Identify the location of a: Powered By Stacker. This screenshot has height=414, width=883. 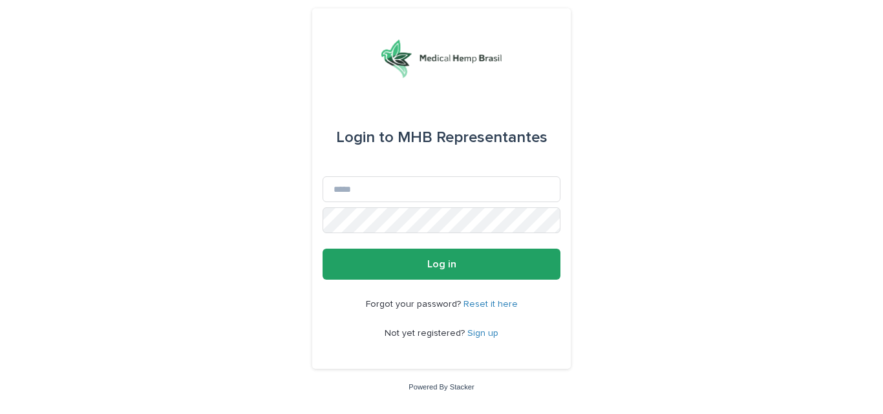
(441, 387).